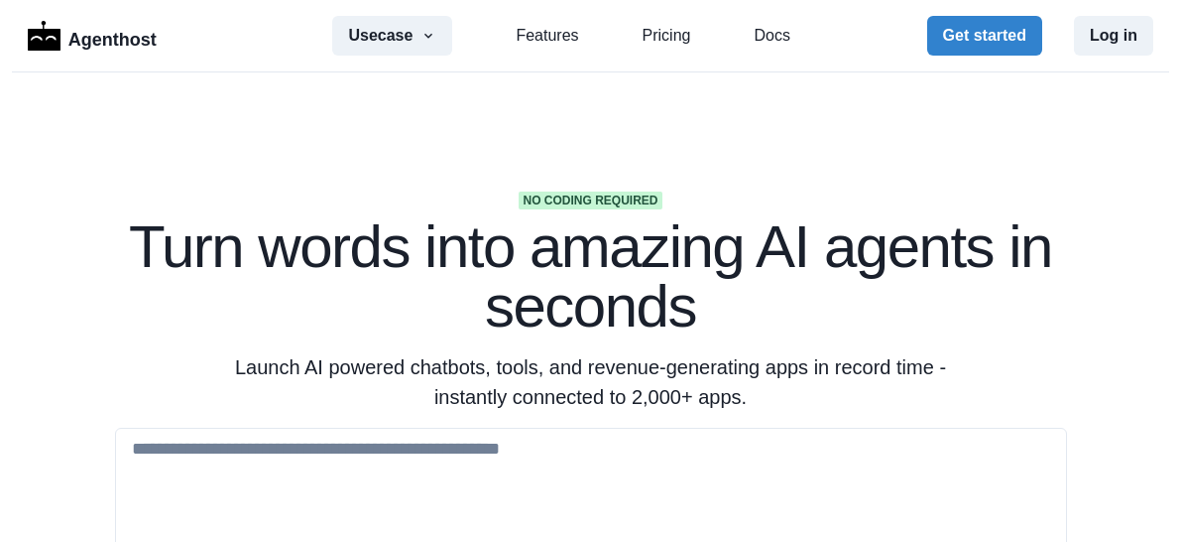 This screenshot has height=542, width=1181. I want to click on a: Log in, so click(1114, 36).